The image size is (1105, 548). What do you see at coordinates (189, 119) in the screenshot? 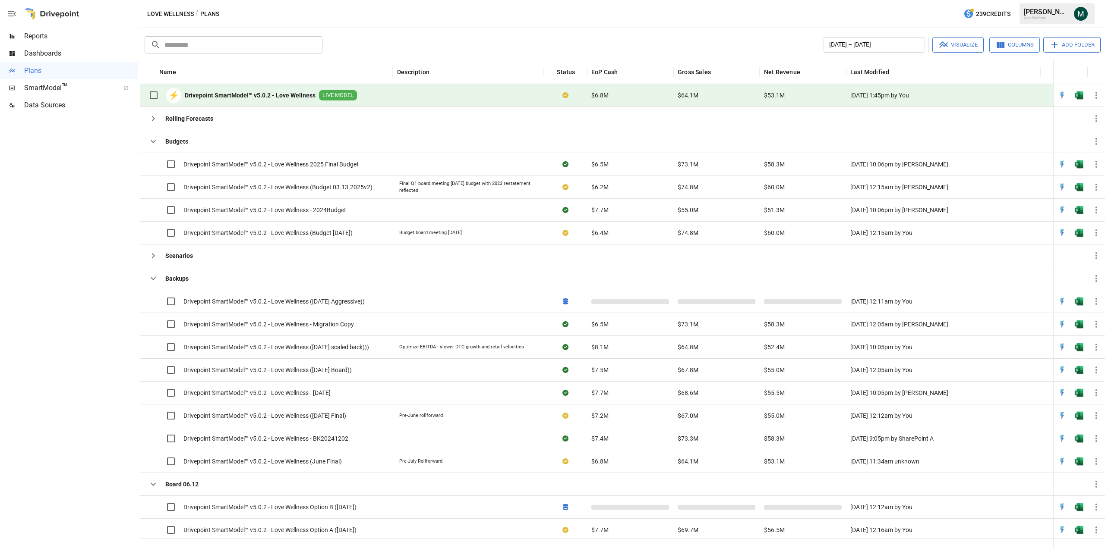
I see `b: Rolling Forecasts` at bounding box center [189, 119].